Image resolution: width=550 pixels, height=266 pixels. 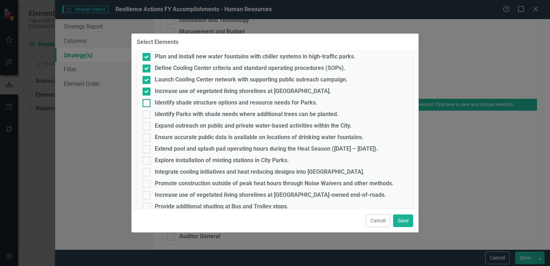 What do you see at coordinates (247, 114) in the screenshot?
I see `div: Identify Parks with shade needs where additional trees can be planted.` at bounding box center [247, 114].